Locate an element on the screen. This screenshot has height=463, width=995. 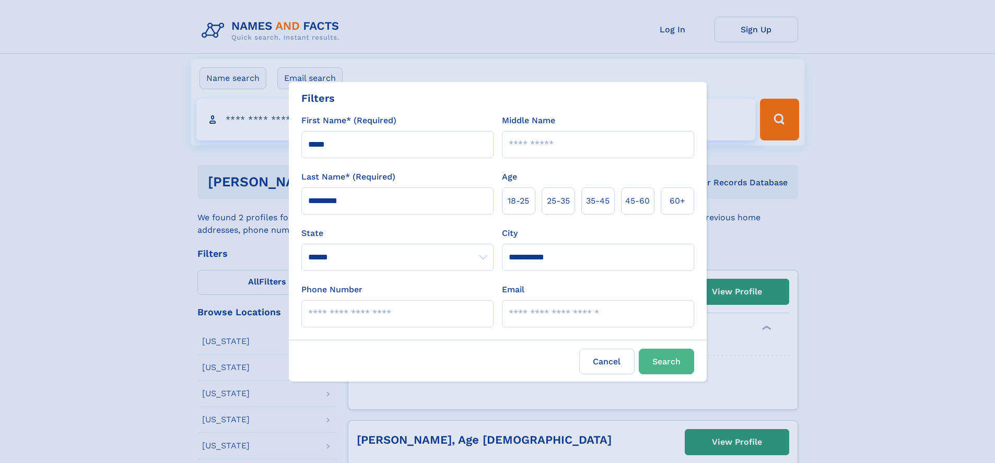
label: Phone Number is located at coordinates (332, 290).